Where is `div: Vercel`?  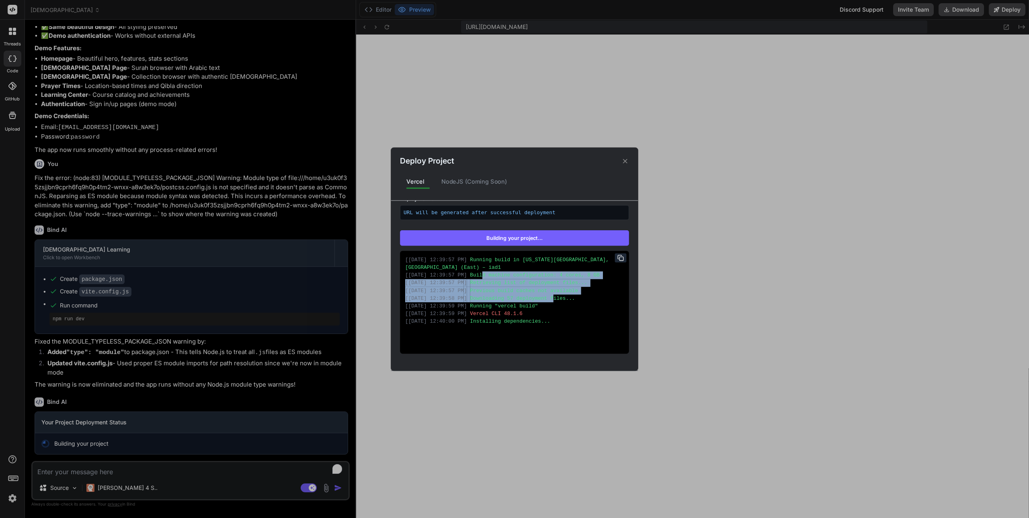
div: Vercel is located at coordinates (415, 182).